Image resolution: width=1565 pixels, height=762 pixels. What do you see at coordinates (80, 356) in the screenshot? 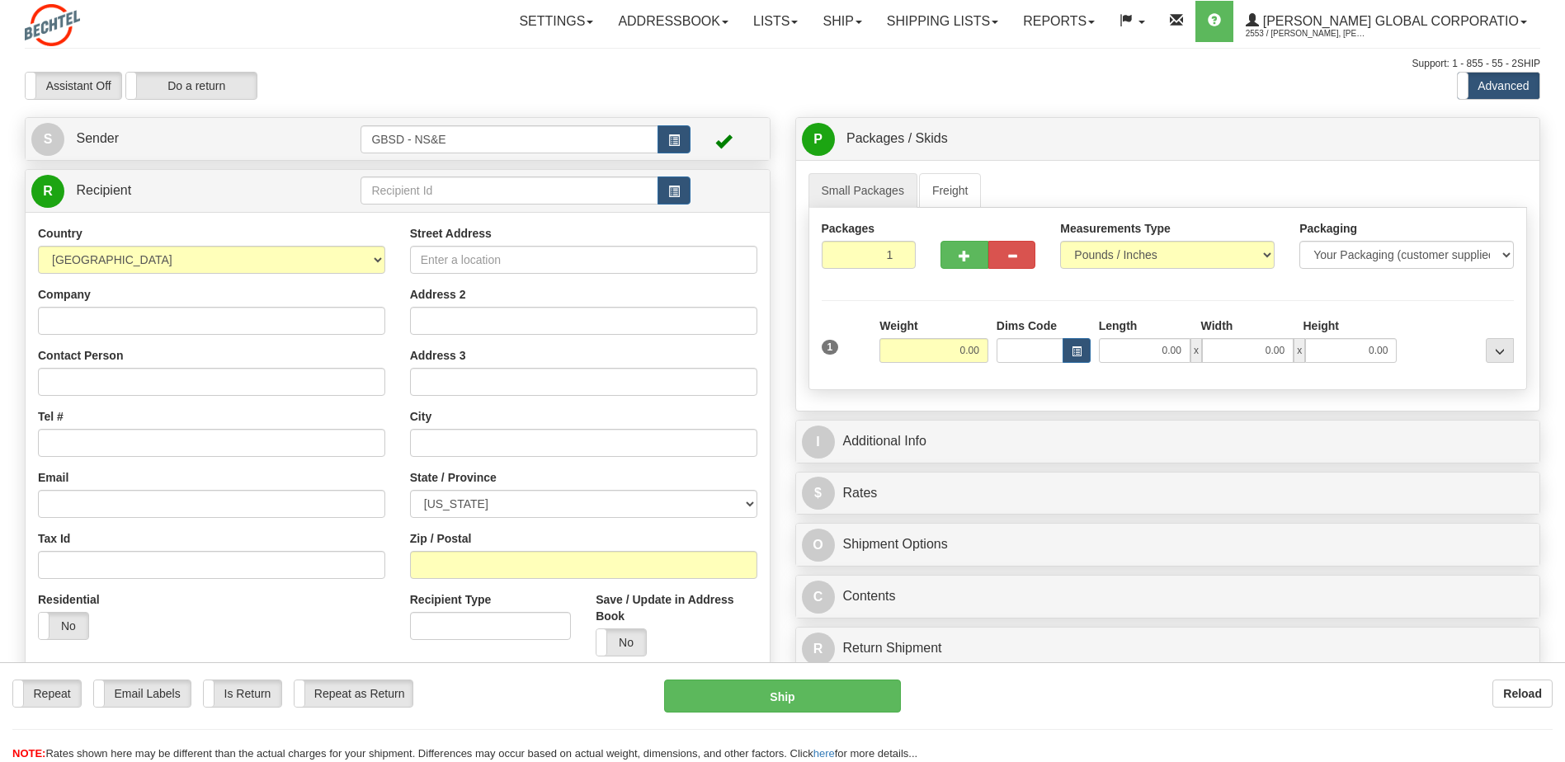
I see `label: Contact Person` at bounding box center [80, 356].